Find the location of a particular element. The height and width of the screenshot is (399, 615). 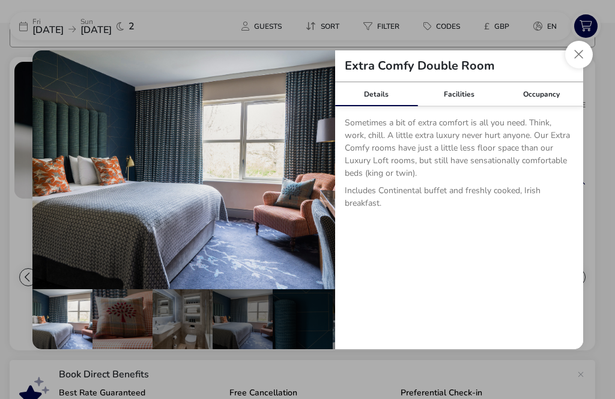

div: Facilities is located at coordinates (459, 94).